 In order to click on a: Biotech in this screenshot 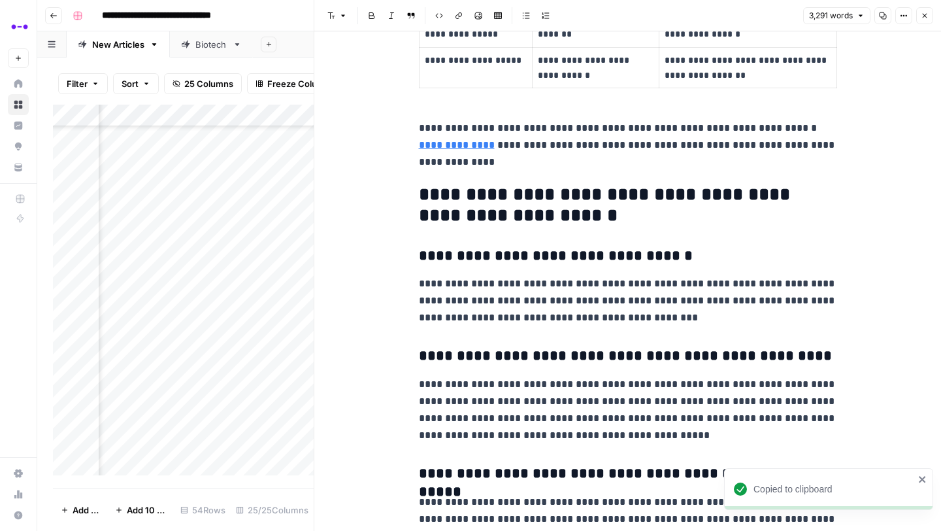, I will do `click(211, 44)`.